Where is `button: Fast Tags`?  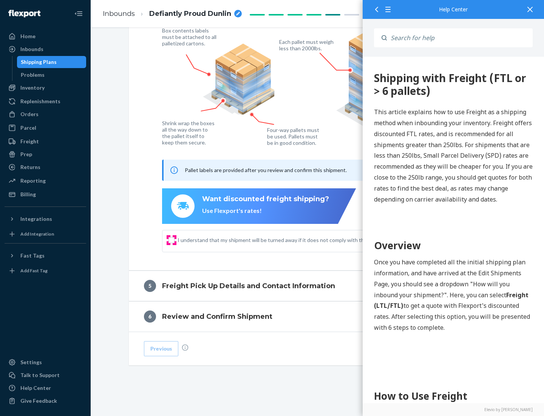
button: Fast Tags is located at coordinates (45, 256).